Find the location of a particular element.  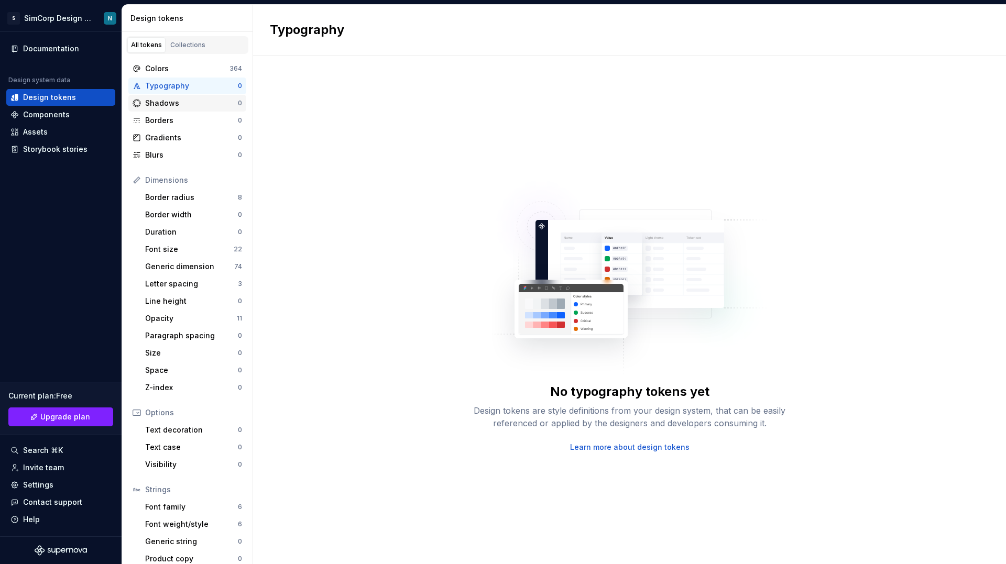

div: Border radius is located at coordinates (191, 198).